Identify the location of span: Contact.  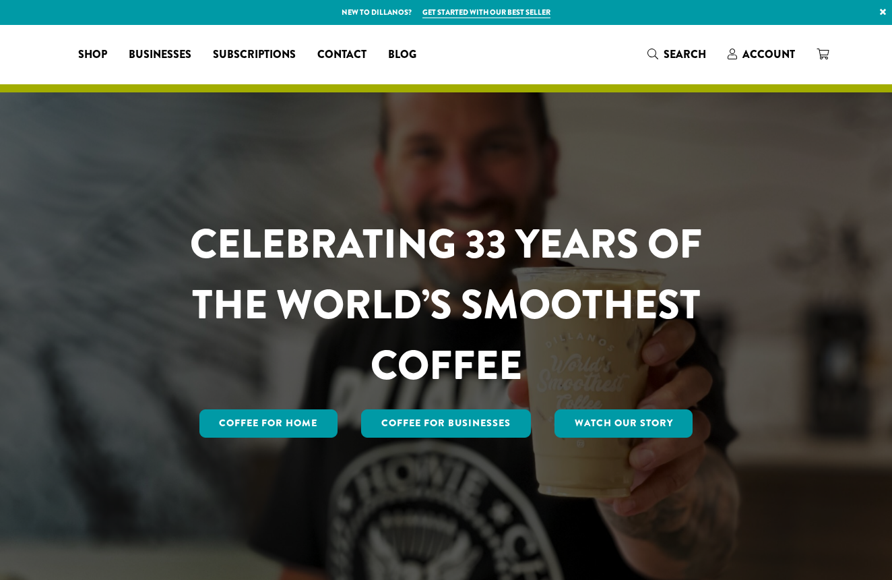
(342, 55).